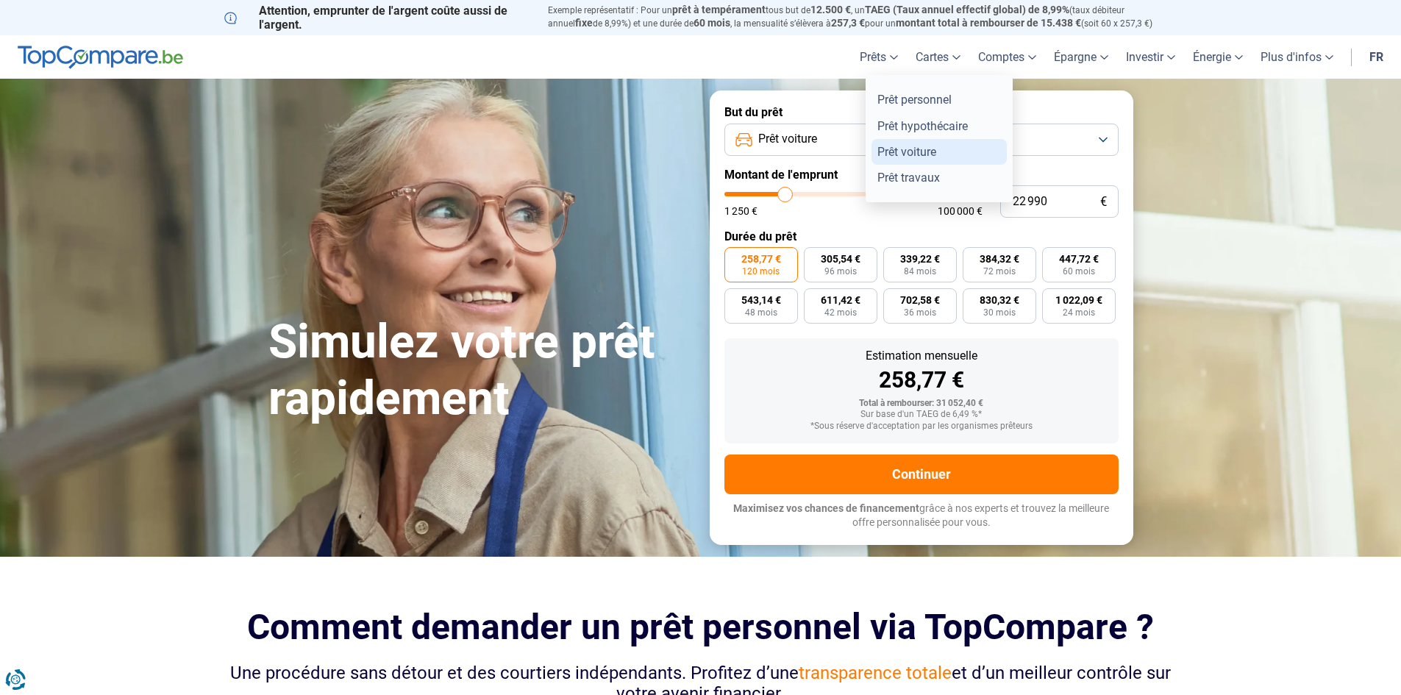 This screenshot has width=1401, height=695. I want to click on span: montant total à rembourser de 15.438 €, so click(989, 23).